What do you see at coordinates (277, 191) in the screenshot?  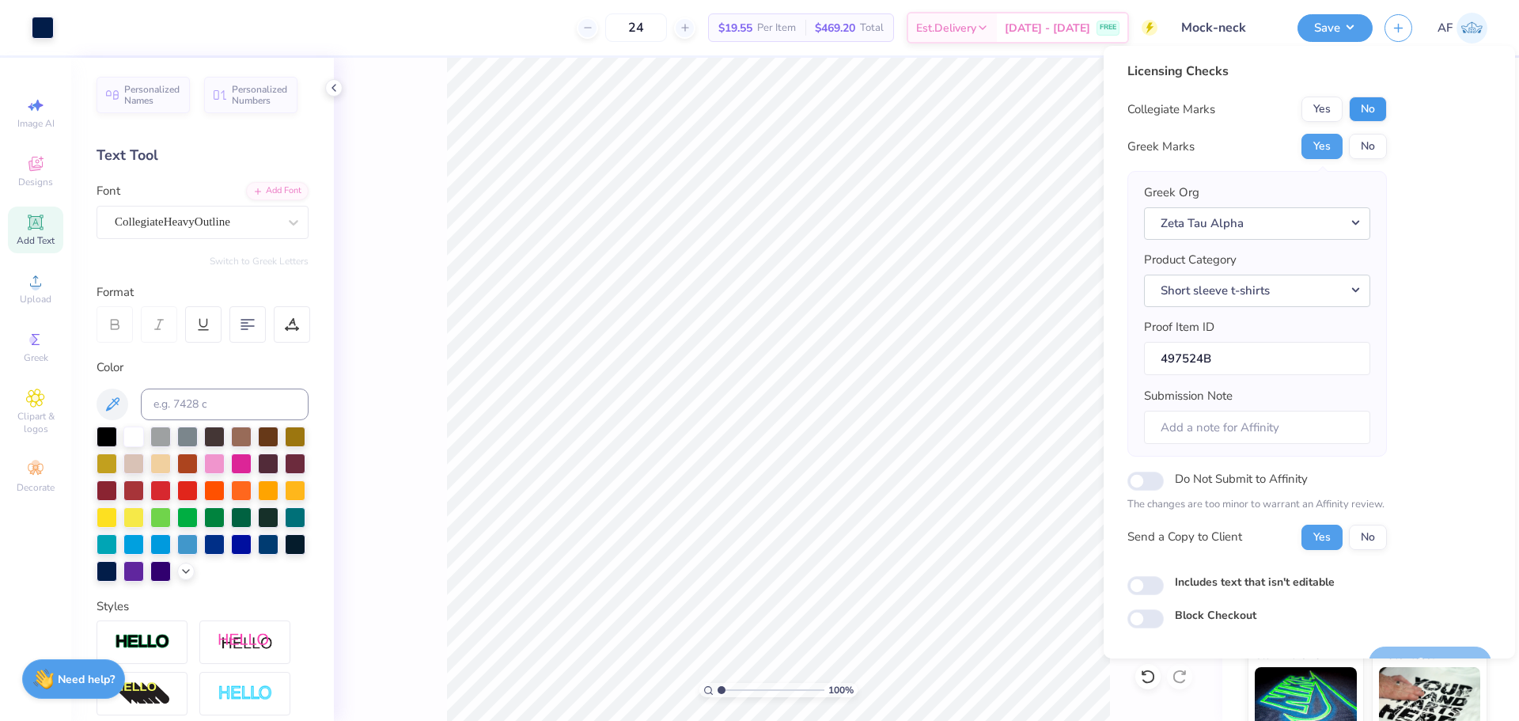 I see `div: Add Font` at bounding box center [277, 191].